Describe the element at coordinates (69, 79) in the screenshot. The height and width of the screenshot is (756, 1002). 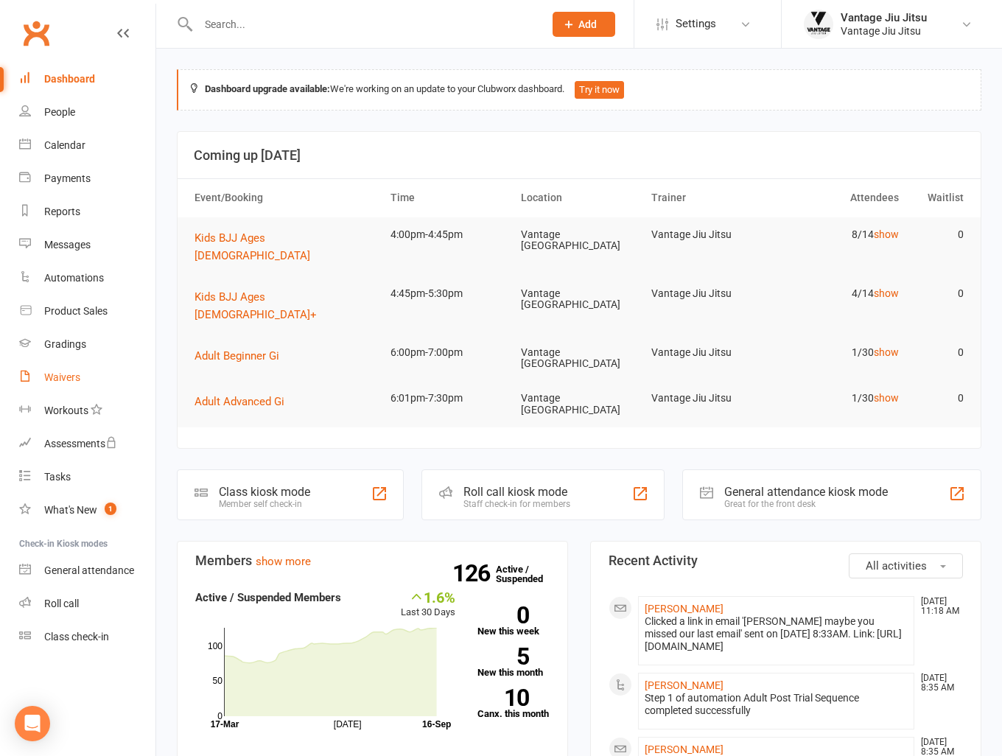
I see `div: Dashboard` at that location.